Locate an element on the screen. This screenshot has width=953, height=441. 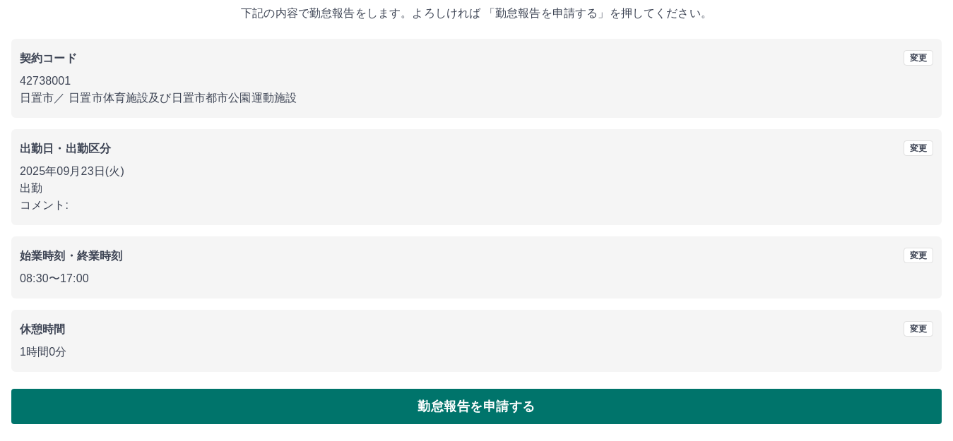
p: 1時間0分 is located at coordinates (476, 352).